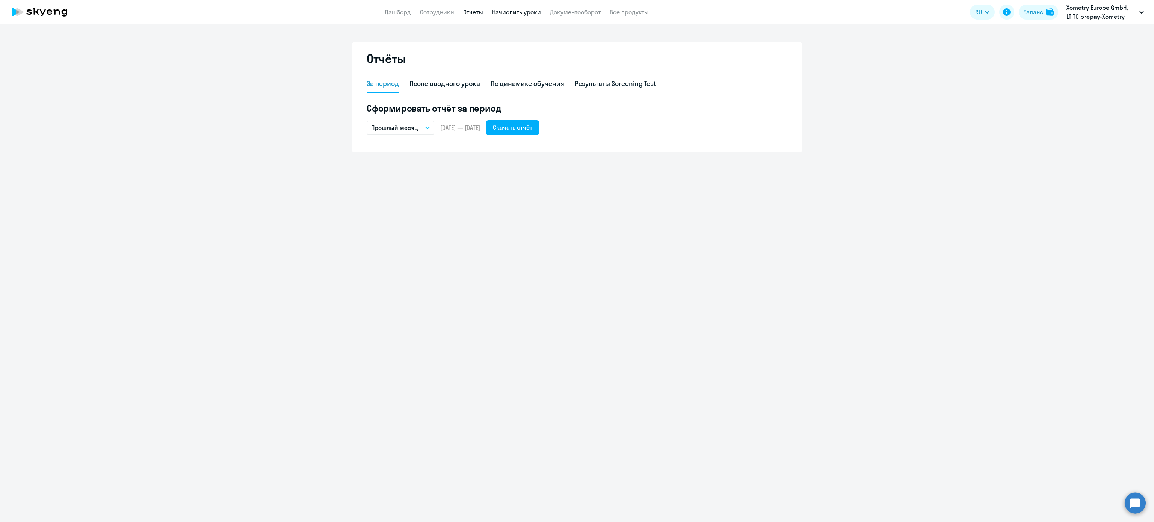  What do you see at coordinates (1039, 12) in the screenshot?
I see `button: Балансbalance` at bounding box center [1039, 12].